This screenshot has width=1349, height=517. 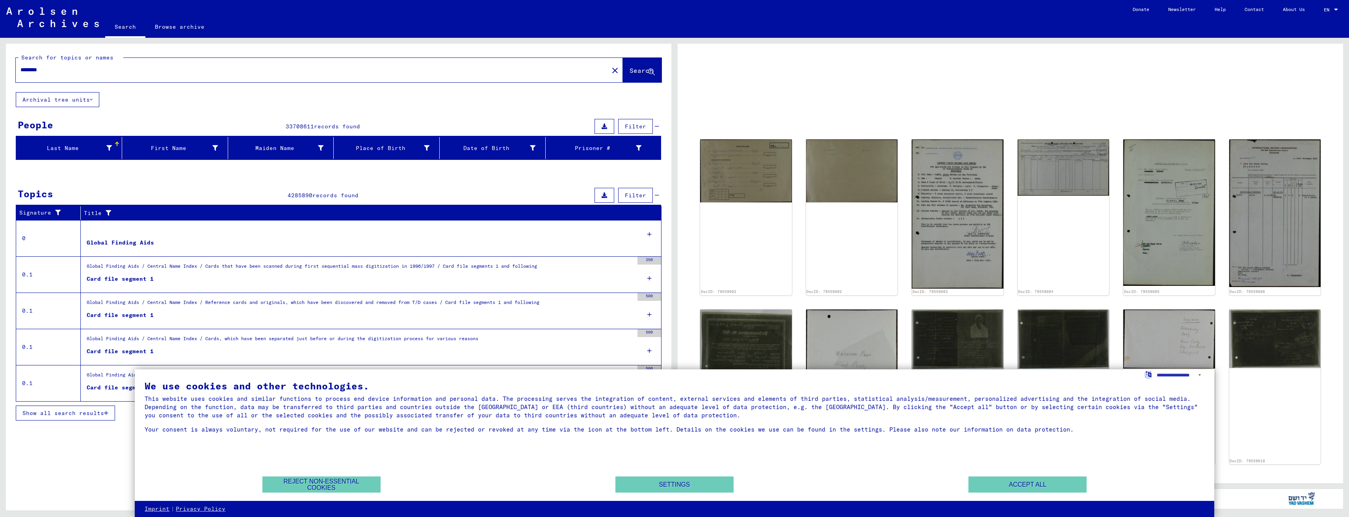 I want to click on mat-header-cell: Last Name, so click(x=69, y=148).